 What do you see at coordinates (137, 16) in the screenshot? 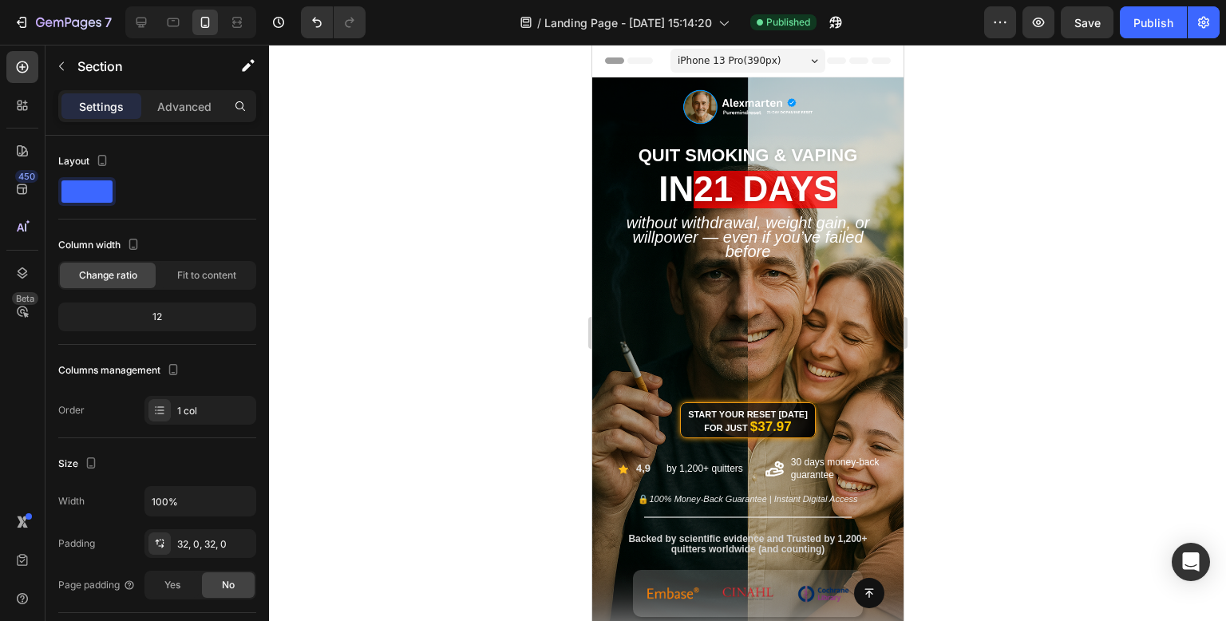
I see `span: iPhone 13 Pro ( 390 px)` at bounding box center [137, 16].